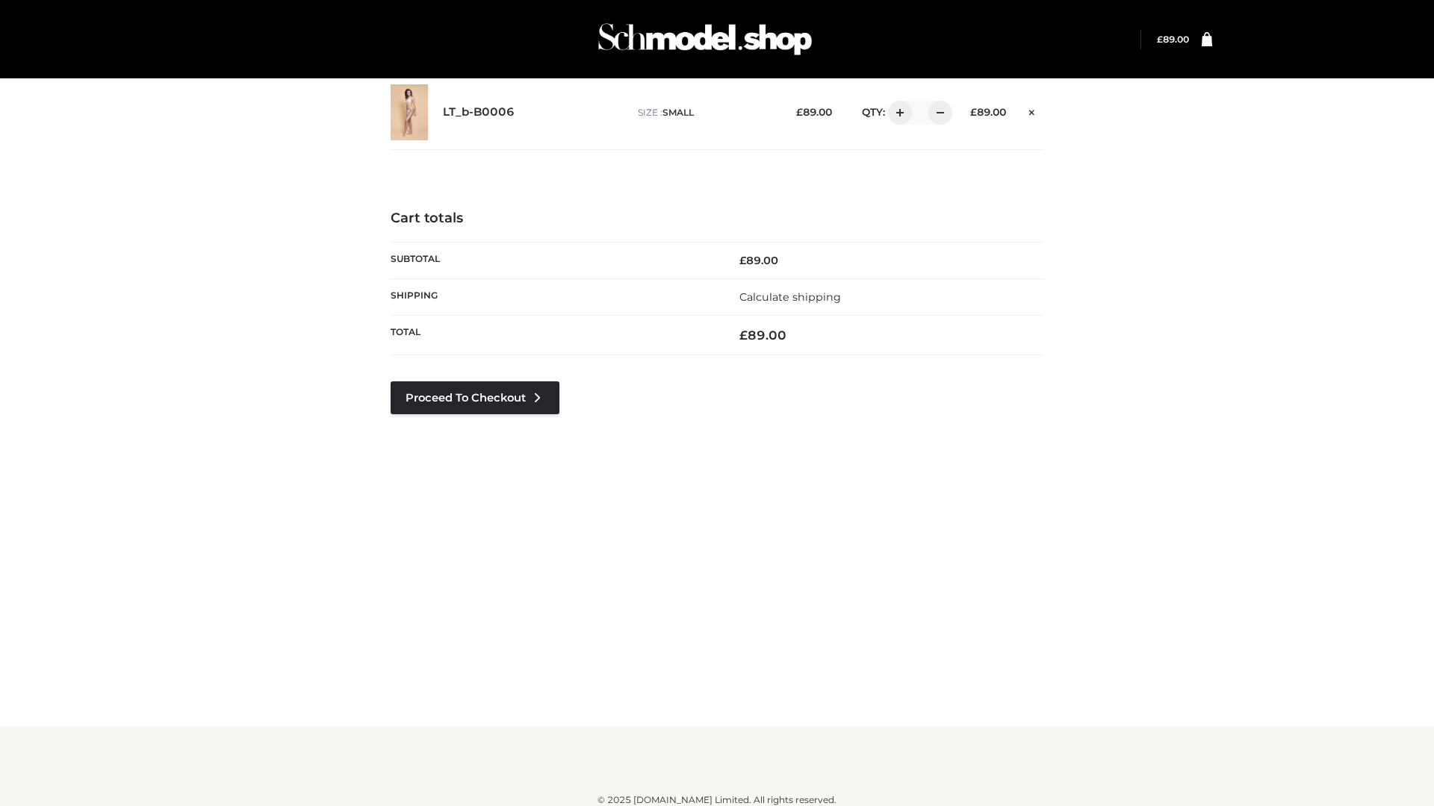 The width and height of the screenshot is (1434, 806). I want to click on a: LT_b-B0006, so click(479, 112).